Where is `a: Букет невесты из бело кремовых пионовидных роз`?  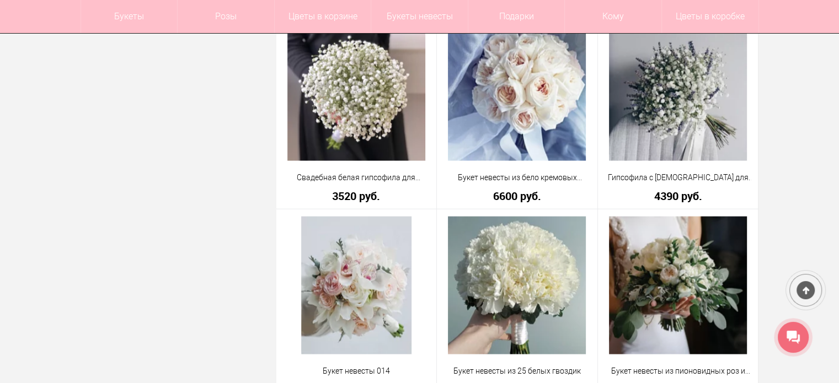 a: Букет невесты из бело кремовых пионовидных роз is located at coordinates (517, 178).